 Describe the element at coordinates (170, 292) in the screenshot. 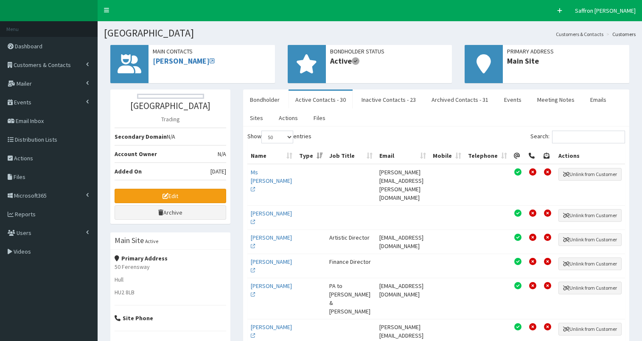

I see `p: HU2 8LB` at that location.